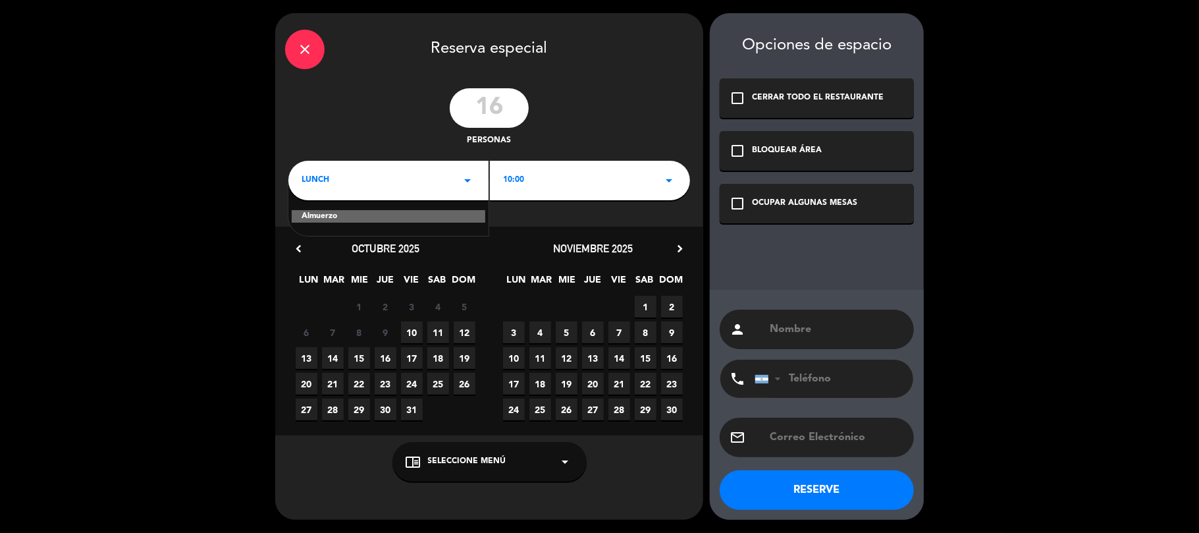  What do you see at coordinates (464, 358) in the screenshot?
I see `span: 19` at bounding box center [464, 358].